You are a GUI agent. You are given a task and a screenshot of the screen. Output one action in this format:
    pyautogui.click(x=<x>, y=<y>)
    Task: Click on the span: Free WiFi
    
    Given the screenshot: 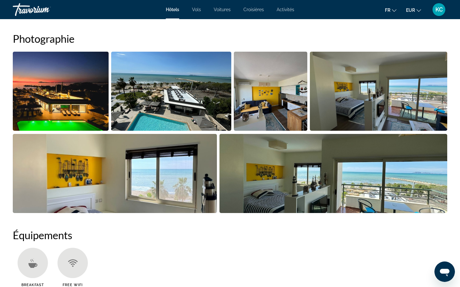 What is the action you would take?
    pyautogui.click(x=73, y=285)
    